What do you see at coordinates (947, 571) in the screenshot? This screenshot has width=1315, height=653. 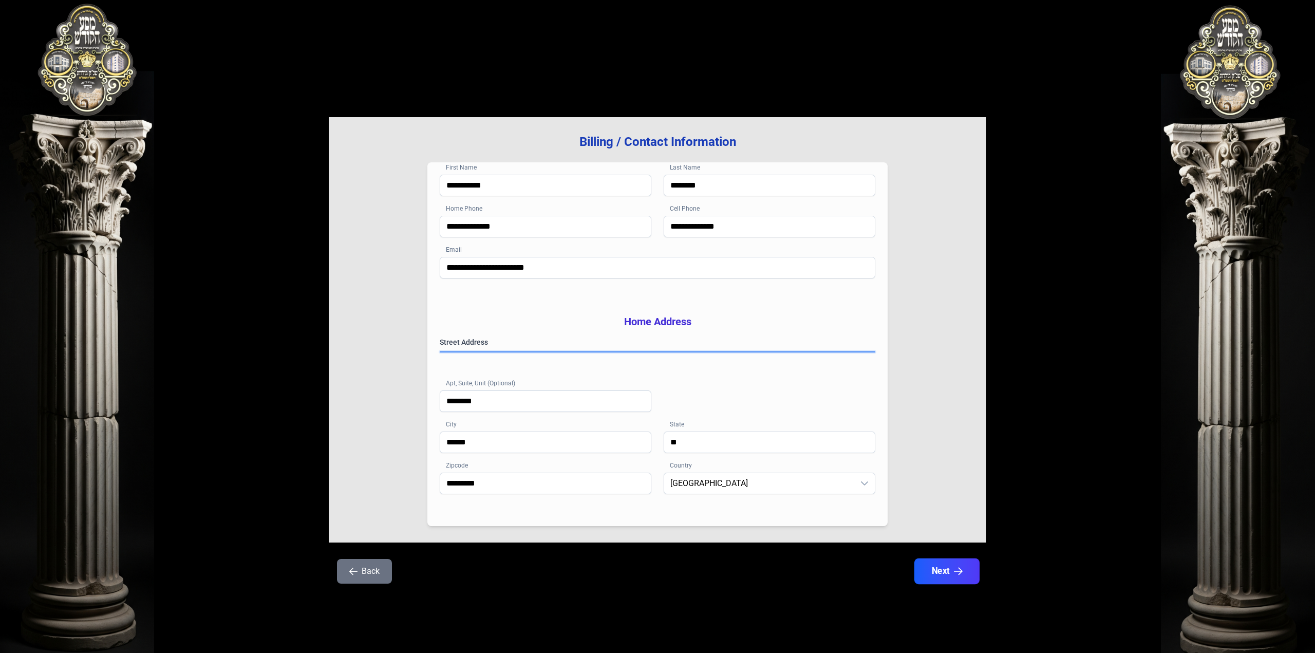 I see `button: Next` at bounding box center [947, 571].